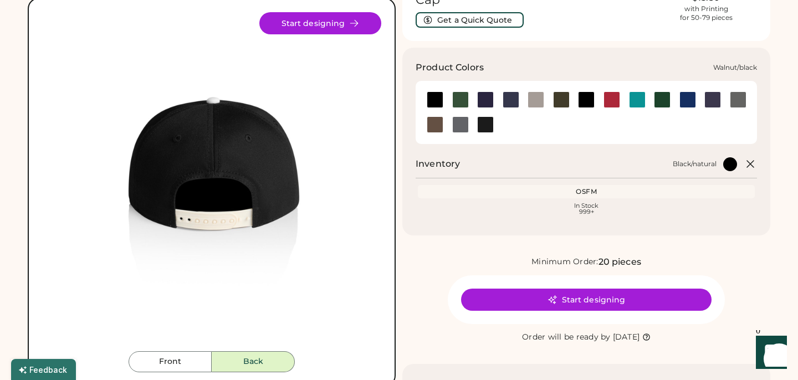 The height and width of the screenshot is (380, 798). What do you see at coordinates (438, 164) in the screenshot?
I see `h2: Inventory` at bounding box center [438, 164].